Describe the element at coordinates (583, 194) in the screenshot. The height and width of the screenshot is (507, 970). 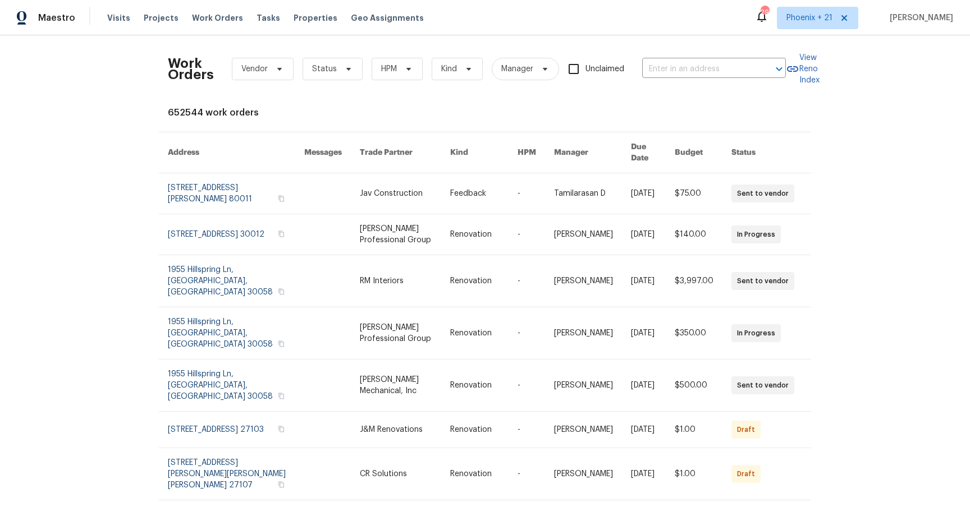
I see `td: Tamilarasan D` at that location.